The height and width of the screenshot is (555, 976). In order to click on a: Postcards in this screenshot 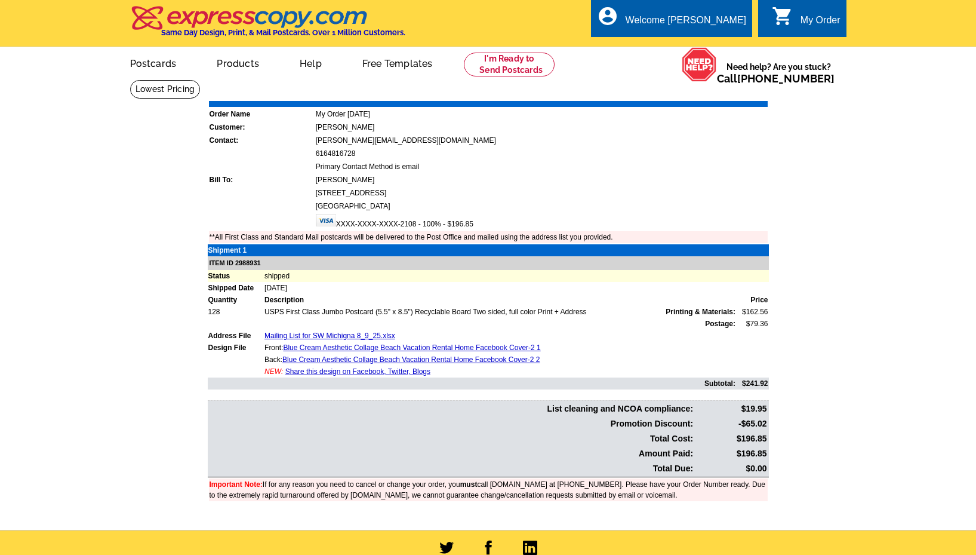, I will do `click(153, 62)`.